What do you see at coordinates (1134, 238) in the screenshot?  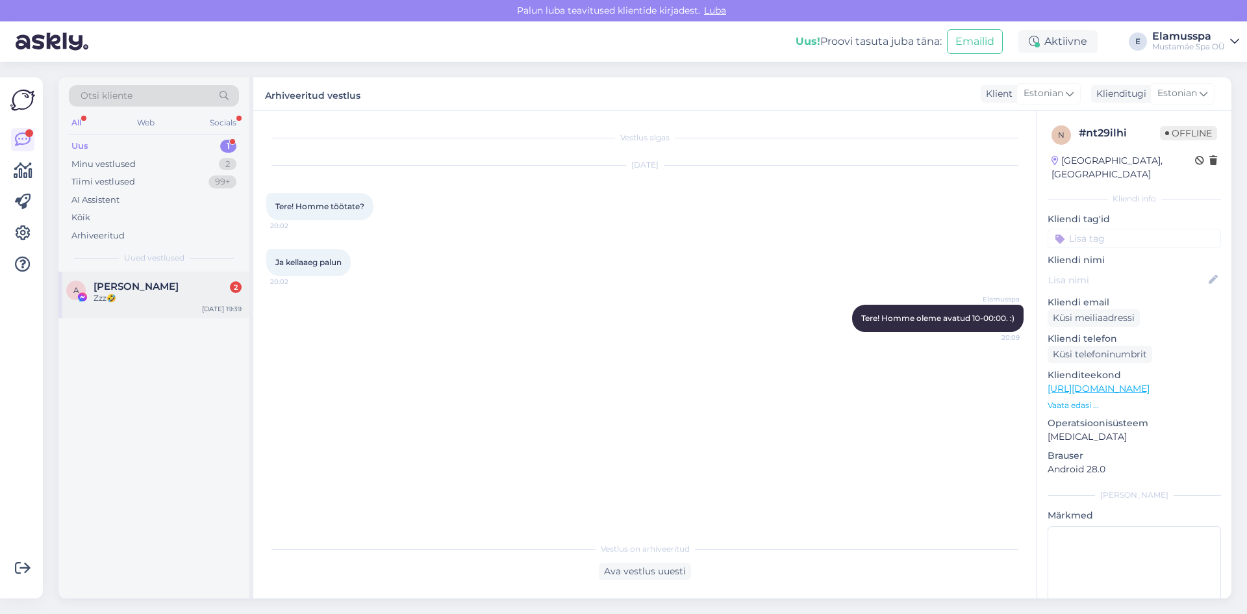 I see `input: Lisa tag` at bounding box center [1134, 238].